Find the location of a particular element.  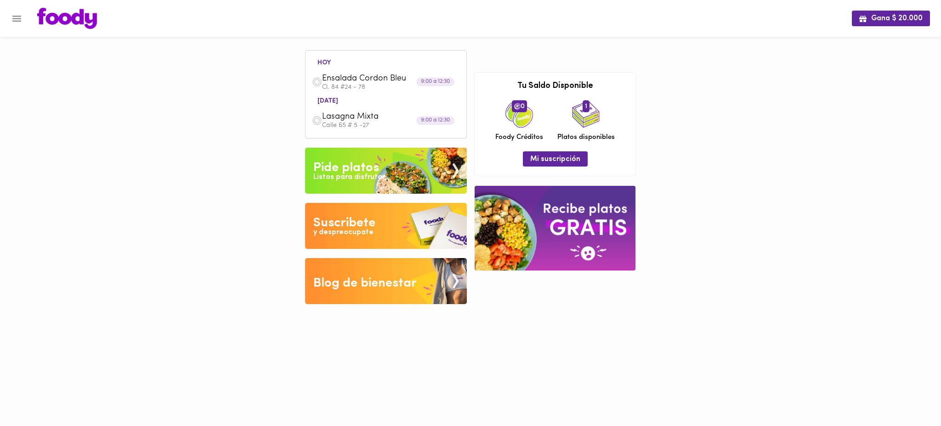

span: Lasagna Mixta is located at coordinates (375, 117).